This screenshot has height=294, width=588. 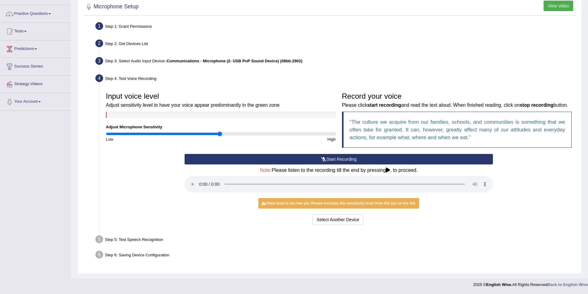 What do you see at coordinates (193, 105) in the screenshot?
I see `small: Adjust sensitivity level to have your voice appear predominantly in the green zone` at bounding box center [193, 105].